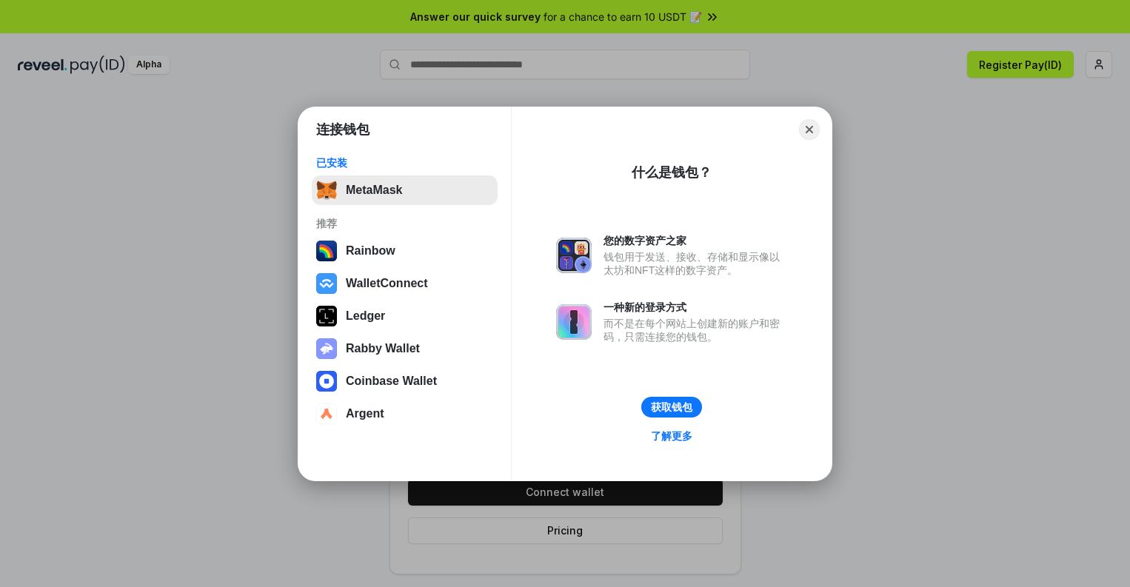 The height and width of the screenshot is (587, 1130). What do you see at coordinates (327, 251) in the screenshot?
I see `img: svg+xml,%3Csvg%20width%3D%22120%22%20height%3D%22120%22%20viewBox%3D%220%200%20120%20120%22%20fil...` at bounding box center [327, 251].